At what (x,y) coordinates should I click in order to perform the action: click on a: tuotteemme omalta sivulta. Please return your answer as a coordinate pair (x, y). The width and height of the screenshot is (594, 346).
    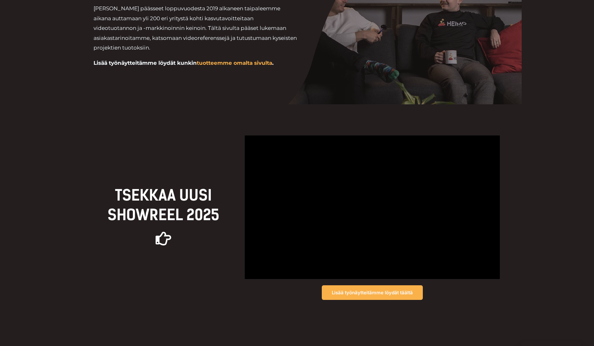
    Looking at the image, I should click on (234, 63).